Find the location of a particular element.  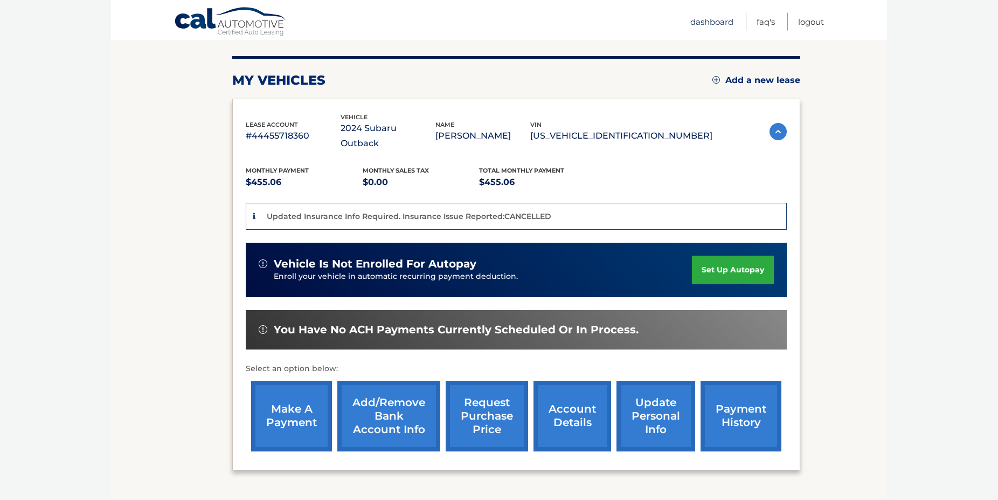

a: account details is located at coordinates (572, 416).